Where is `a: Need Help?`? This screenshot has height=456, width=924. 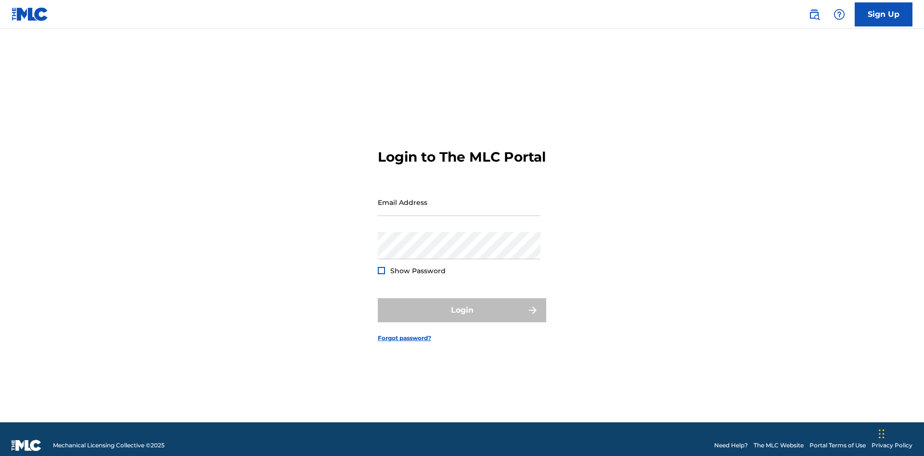 a: Need Help? is located at coordinates (731, 446).